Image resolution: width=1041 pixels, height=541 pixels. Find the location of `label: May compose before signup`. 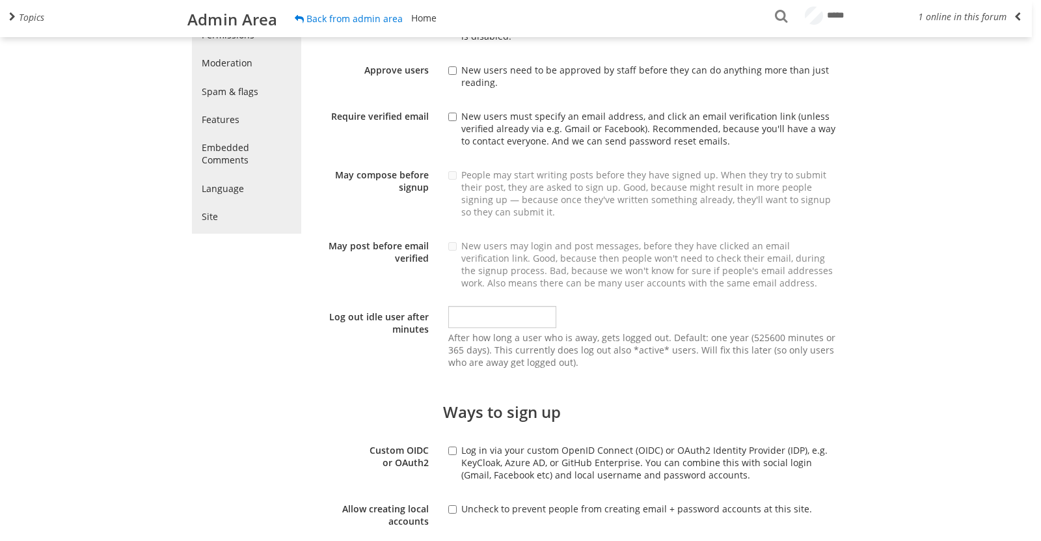

label: May compose before signup is located at coordinates (370, 175).